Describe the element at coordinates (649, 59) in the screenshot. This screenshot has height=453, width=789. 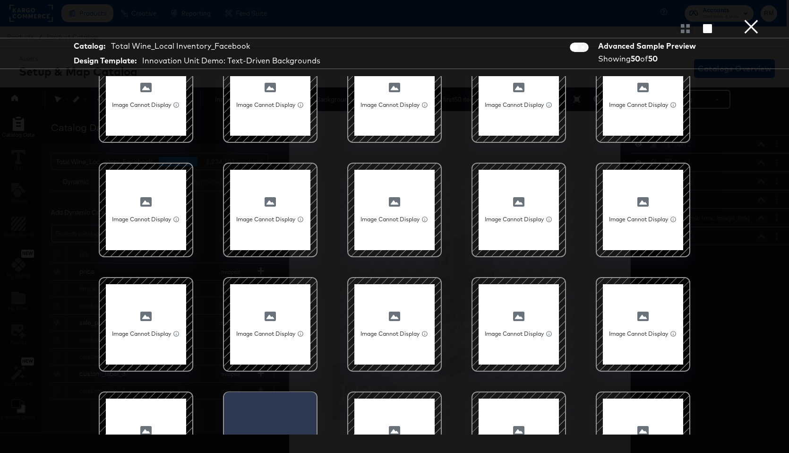
I see `div: Showing of` at that location.